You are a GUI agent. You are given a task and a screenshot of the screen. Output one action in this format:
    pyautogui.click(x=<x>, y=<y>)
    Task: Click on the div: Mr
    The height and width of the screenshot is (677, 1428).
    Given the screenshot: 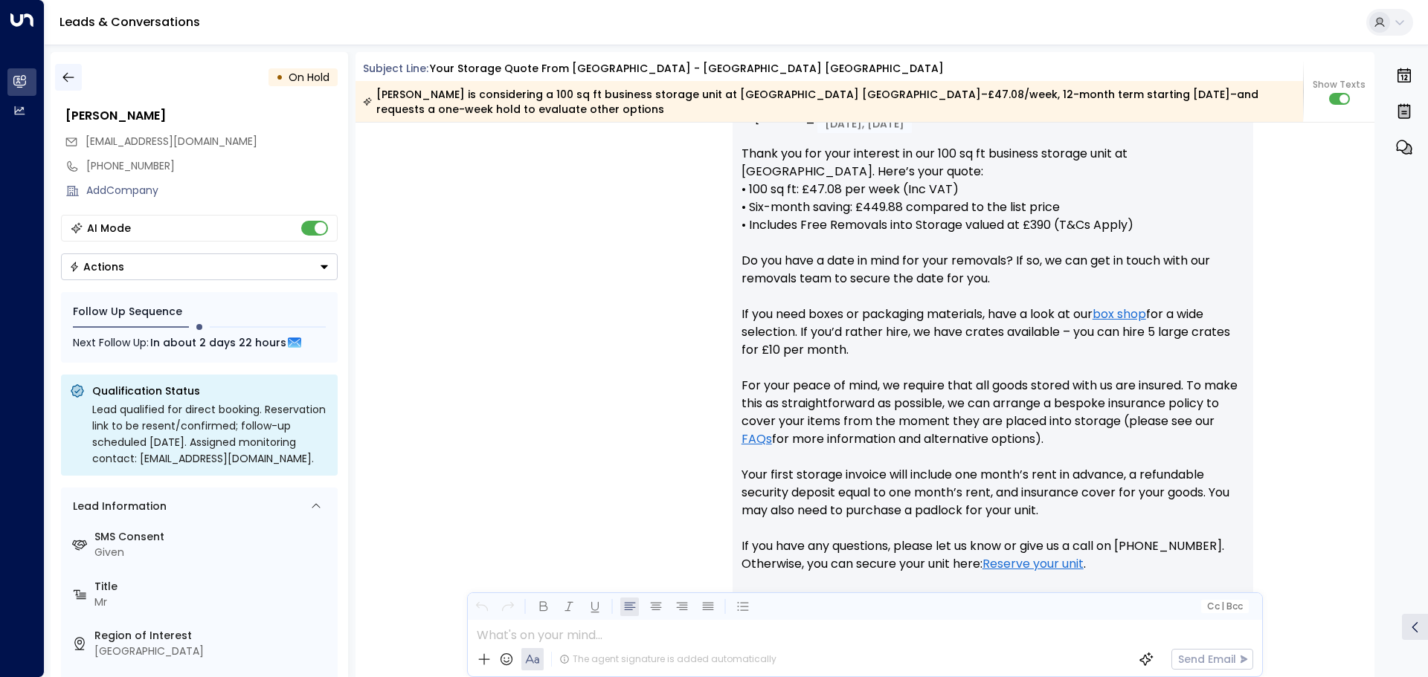 What is the action you would take?
    pyautogui.click(x=213, y=602)
    